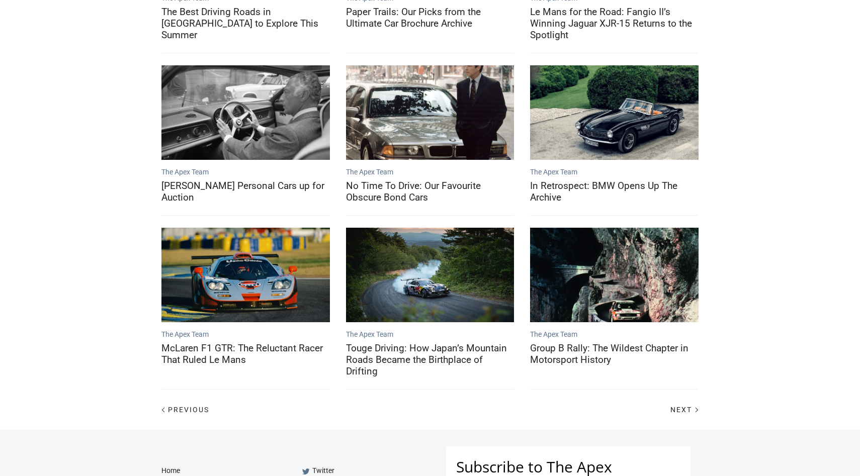  Describe the element at coordinates (245, 113) in the screenshot. I see `a: Gianni Agnelli's Personal Cars up for Auction` at that location.